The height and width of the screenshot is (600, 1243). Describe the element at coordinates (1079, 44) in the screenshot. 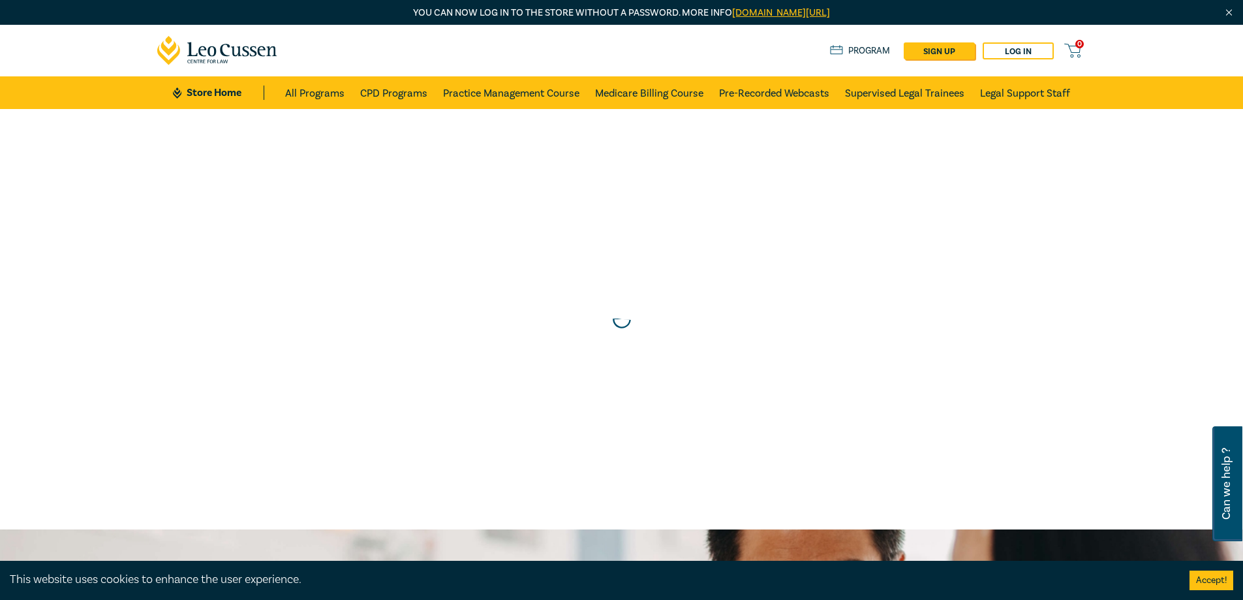

I see `span: 0` at that location.